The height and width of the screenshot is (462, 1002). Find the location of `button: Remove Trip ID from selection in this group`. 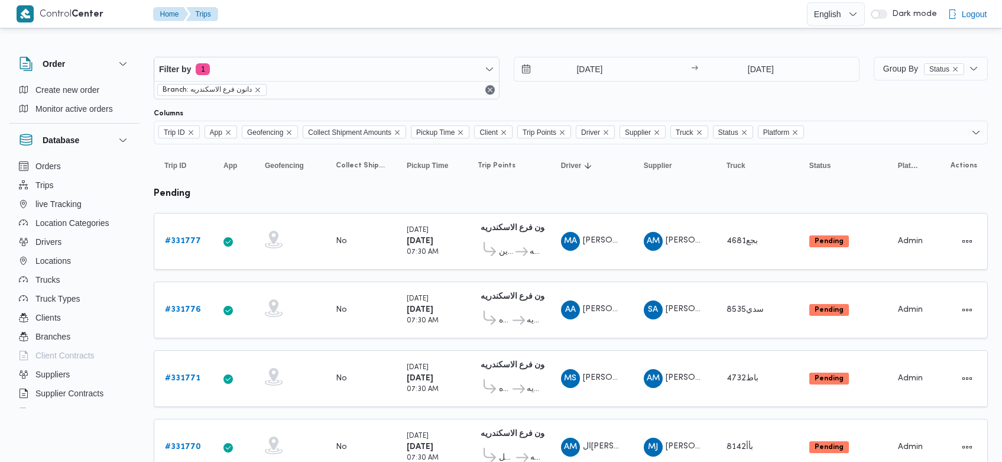

button: Remove Trip ID from selection in this group is located at coordinates (191, 132).